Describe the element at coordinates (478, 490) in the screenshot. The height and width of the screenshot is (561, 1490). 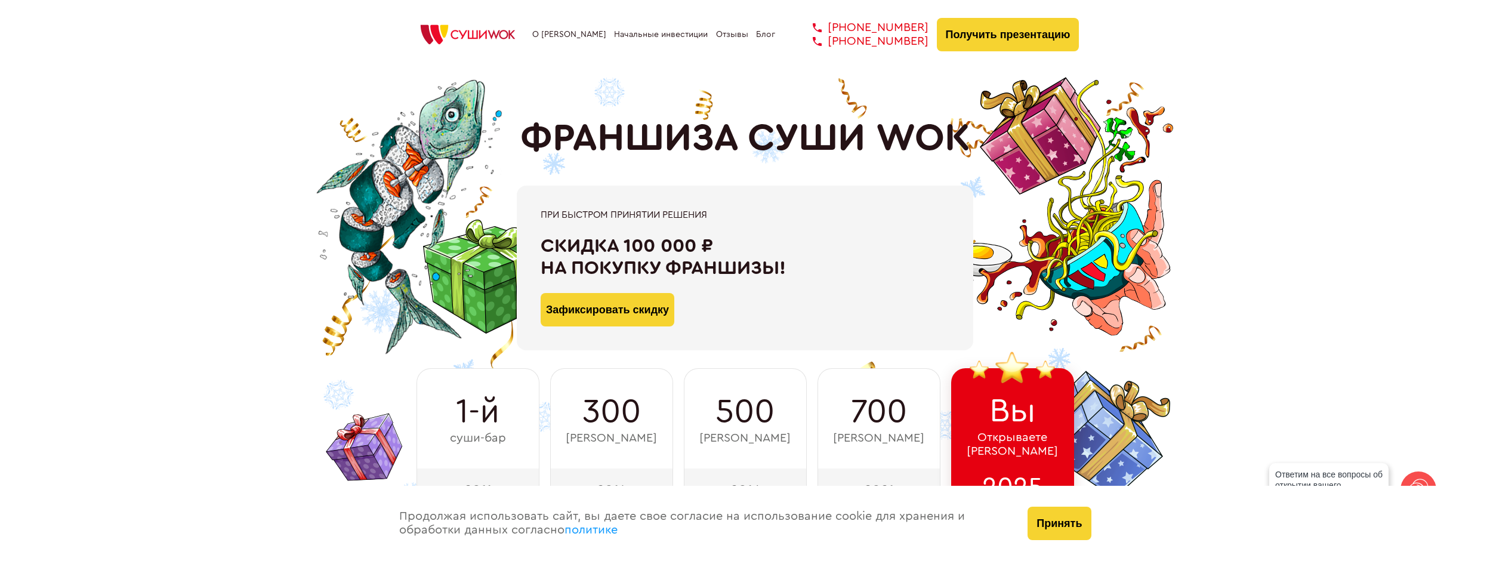
I see `div: 2011` at that location.